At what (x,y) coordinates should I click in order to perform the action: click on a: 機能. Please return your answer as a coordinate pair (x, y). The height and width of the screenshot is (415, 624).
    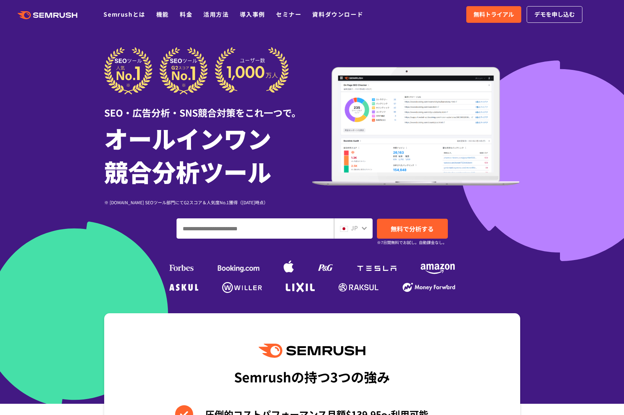
    Looking at the image, I should click on (163, 14).